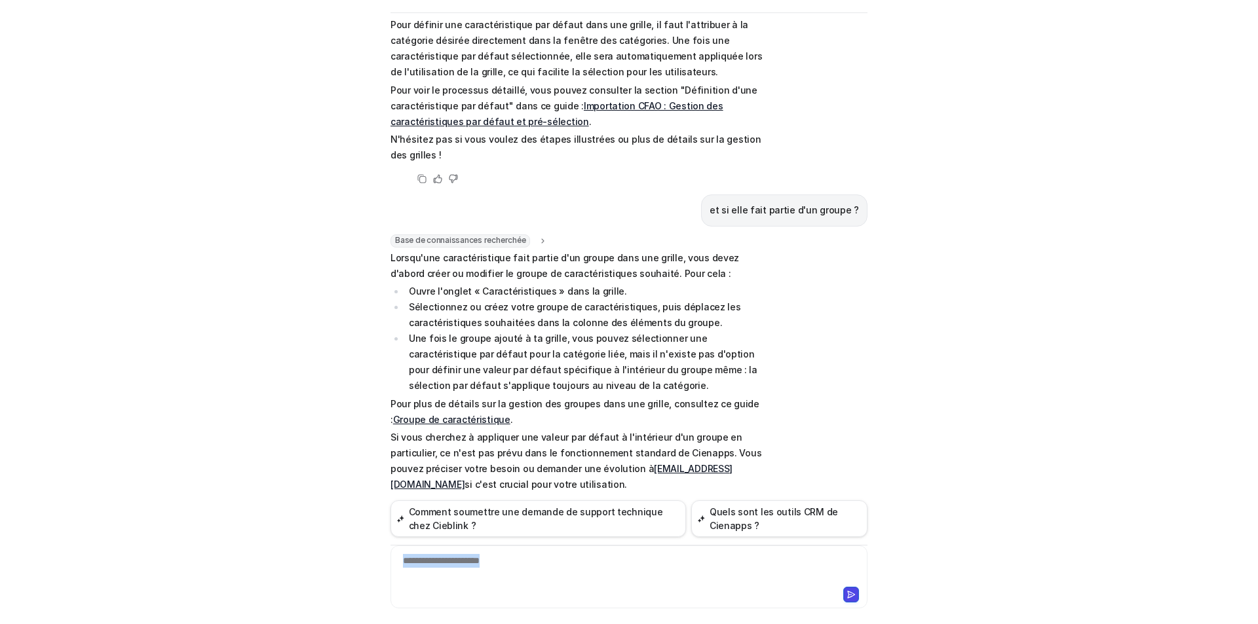 The image size is (1258, 624). What do you see at coordinates (574, 98) in the screenshot?
I see `font: Pour voir le processus détaillé, vous pouvez consulter la section "Définition d'une caractéristiq...` at bounding box center [574, 98].